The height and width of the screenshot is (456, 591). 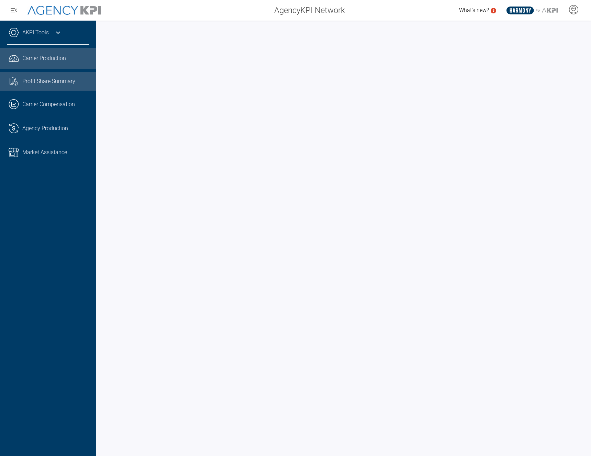 What do you see at coordinates (309, 10) in the screenshot?
I see `span: AgencyKPI Network` at bounding box center [309, 10].